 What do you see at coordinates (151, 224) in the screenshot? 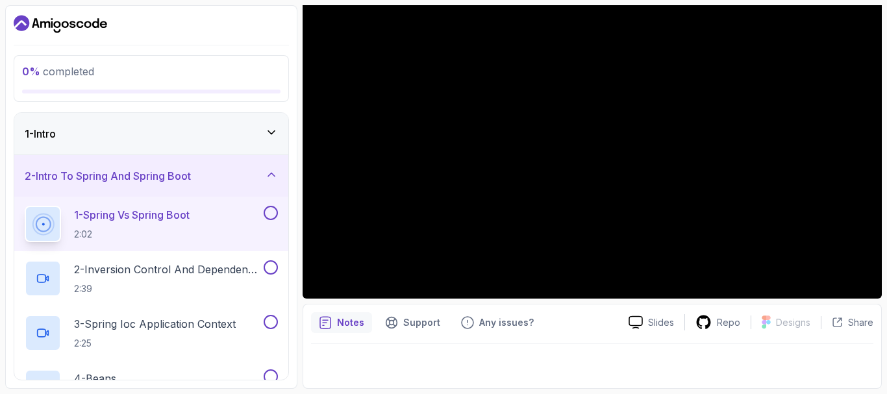
I see `button: 1-Spring Vs Spring Boot2:02` at bounding box center [151, 224].